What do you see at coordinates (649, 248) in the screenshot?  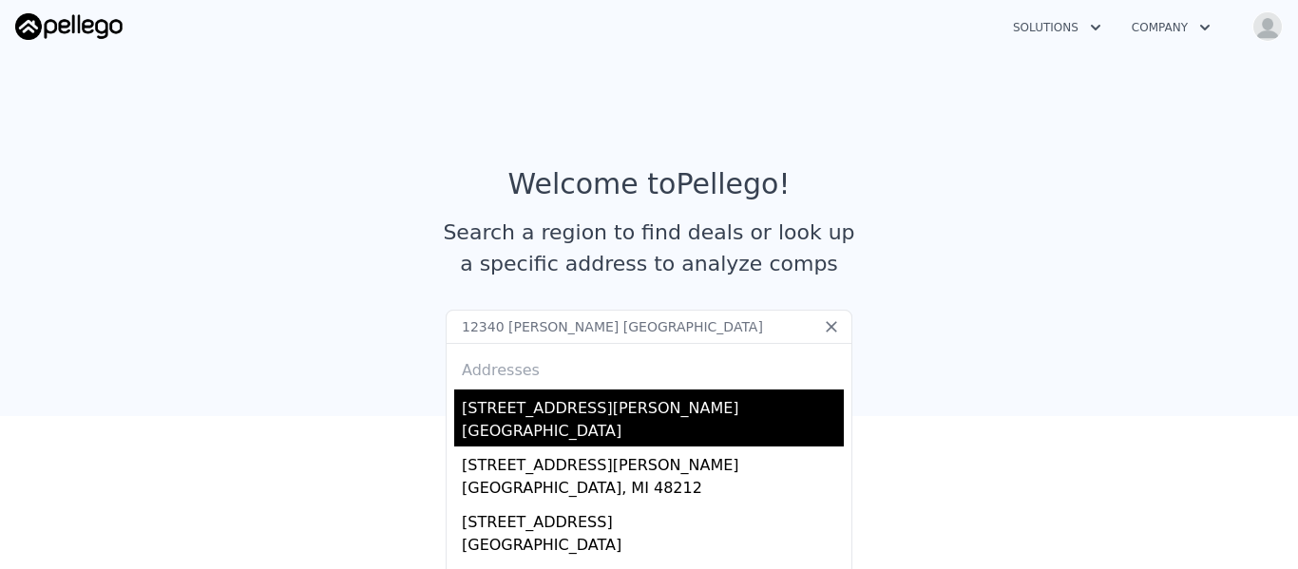 I see `div: Search a region to find deals or look up a specific address to analyze comps` at bounding box center [649, 248].